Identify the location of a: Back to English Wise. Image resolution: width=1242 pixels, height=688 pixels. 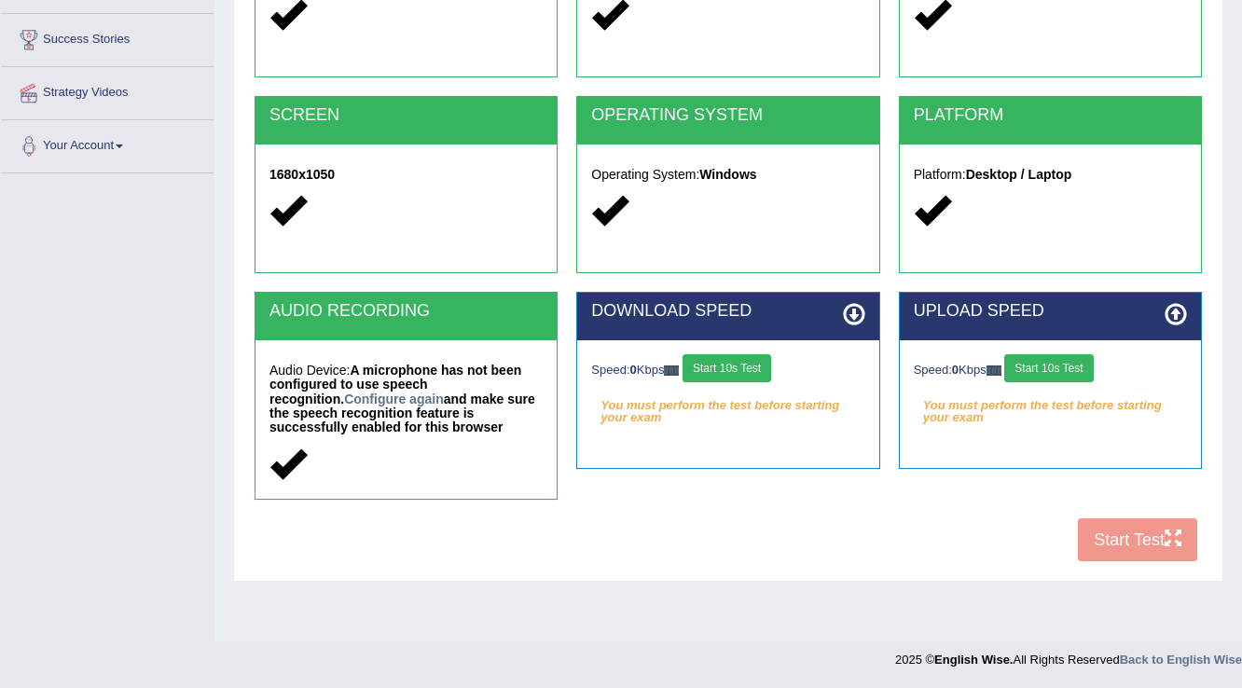
(1180, 659).